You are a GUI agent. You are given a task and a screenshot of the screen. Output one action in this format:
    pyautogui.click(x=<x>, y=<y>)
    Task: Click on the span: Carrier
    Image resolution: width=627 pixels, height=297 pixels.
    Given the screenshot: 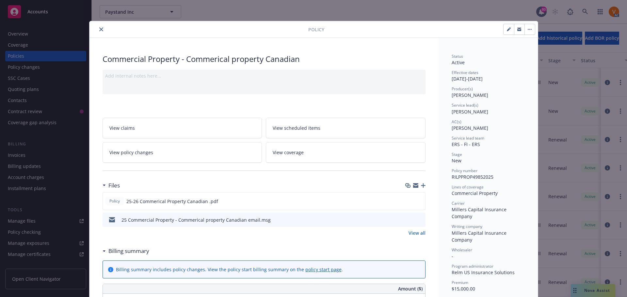 What is the action you would take?
    pyautogui.click(x=458, y=203)
    